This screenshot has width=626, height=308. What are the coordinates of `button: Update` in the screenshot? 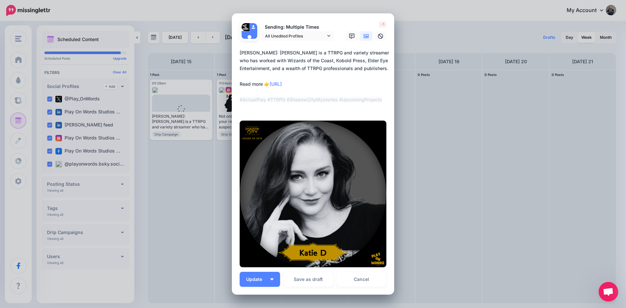 It's located at (260, 279).